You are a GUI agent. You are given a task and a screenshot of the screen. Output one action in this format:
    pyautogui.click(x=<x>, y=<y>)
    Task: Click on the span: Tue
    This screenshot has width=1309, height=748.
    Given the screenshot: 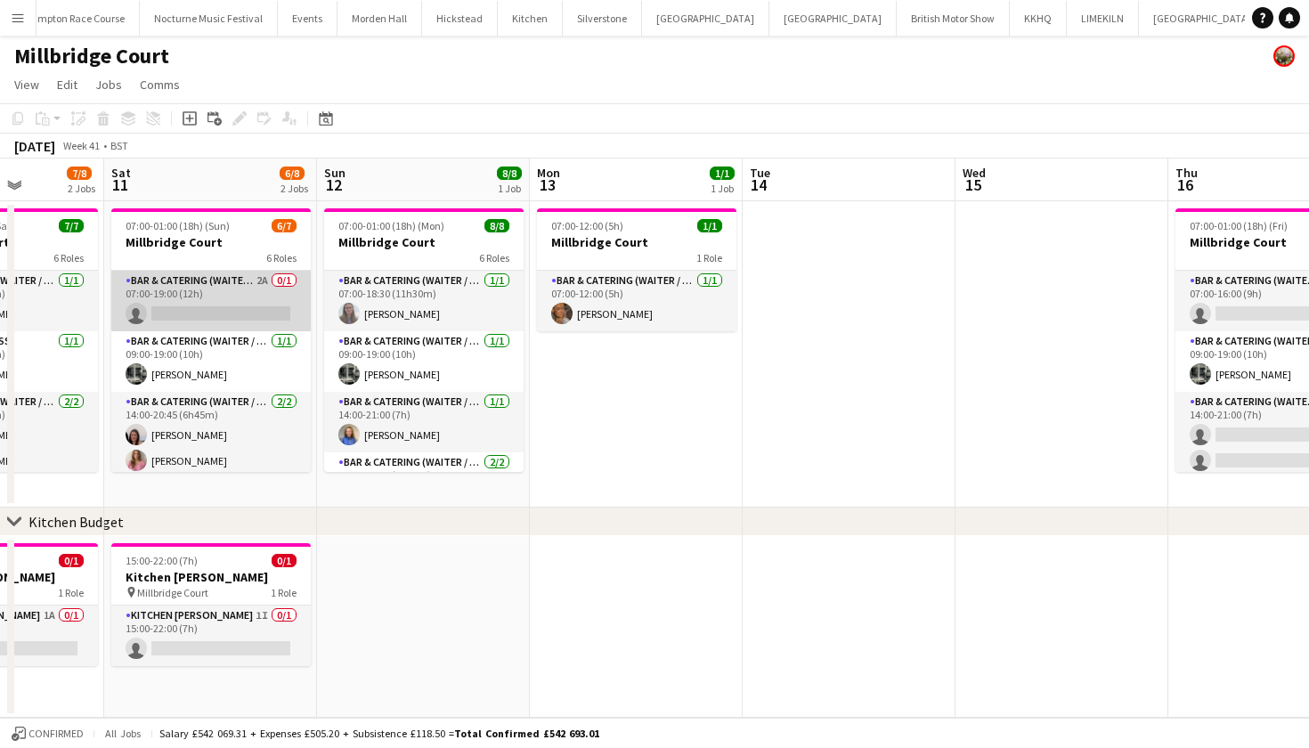 What is the action you would take?
    pyautogui.click(x=760, y=173)
    